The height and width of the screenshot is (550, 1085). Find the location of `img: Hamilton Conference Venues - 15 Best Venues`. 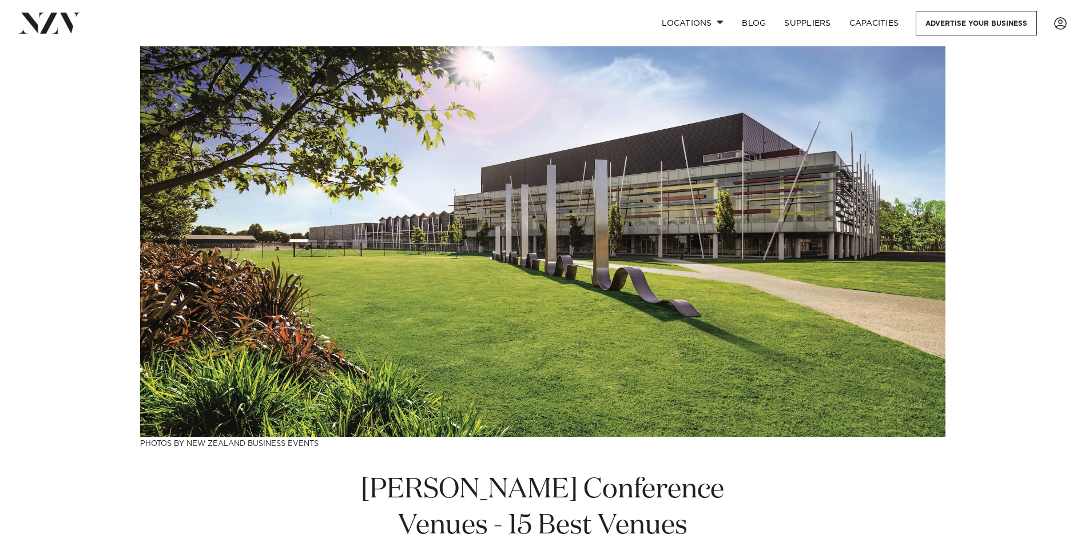

img: Hamilton Conference Venues - 15 Best Venues is located at coordinates (543, 241).